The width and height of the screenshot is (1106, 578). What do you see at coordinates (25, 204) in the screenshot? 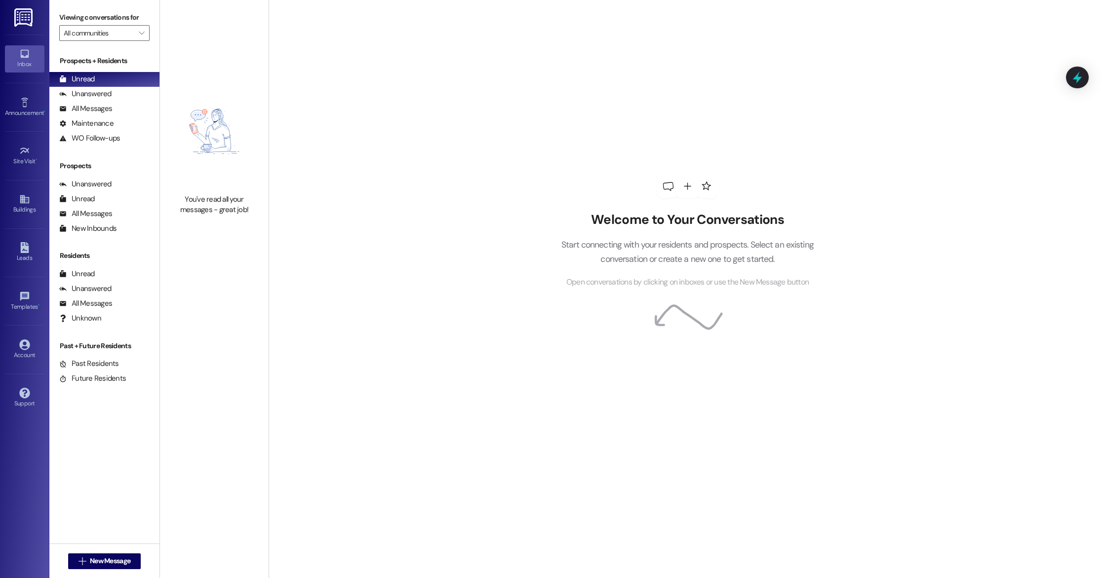
I see `a: Buildings` at bounding box center [25, 204].